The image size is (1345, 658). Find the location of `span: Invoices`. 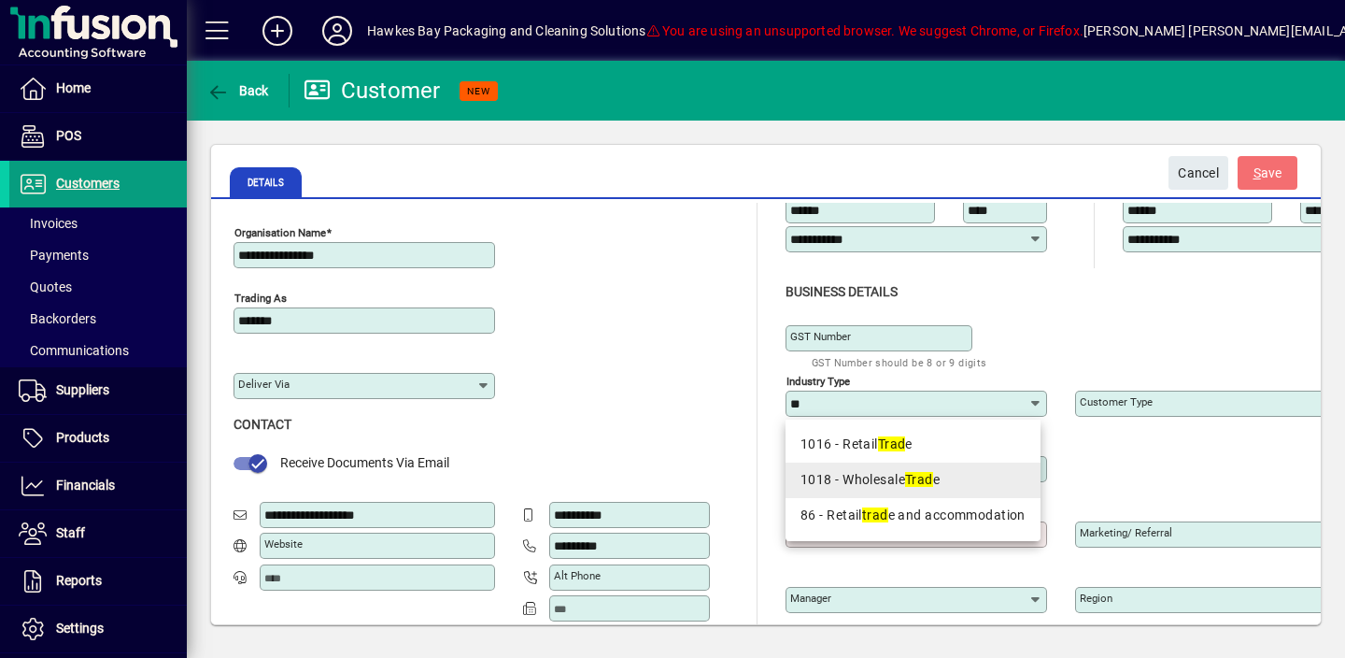

span: Invoices is located at coordinates (48, 223).